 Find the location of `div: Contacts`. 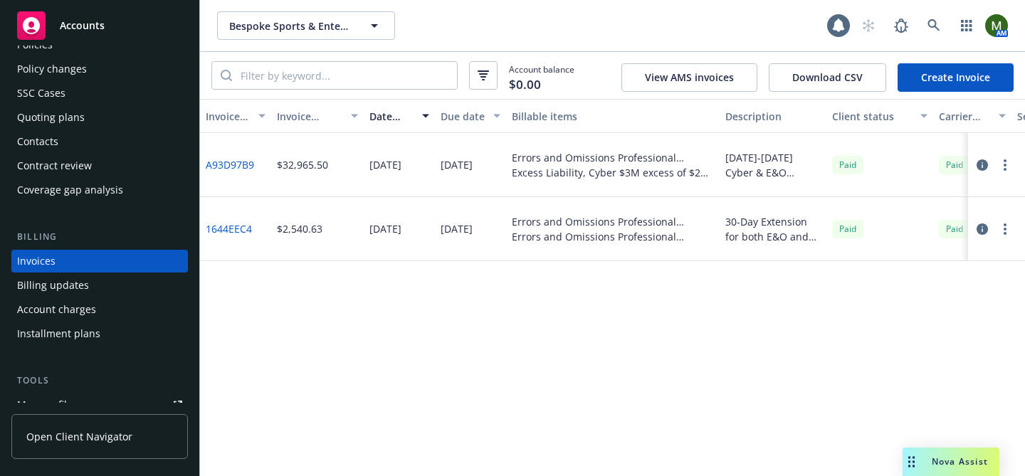

div: Contacts is located at coordinates (38, 142).